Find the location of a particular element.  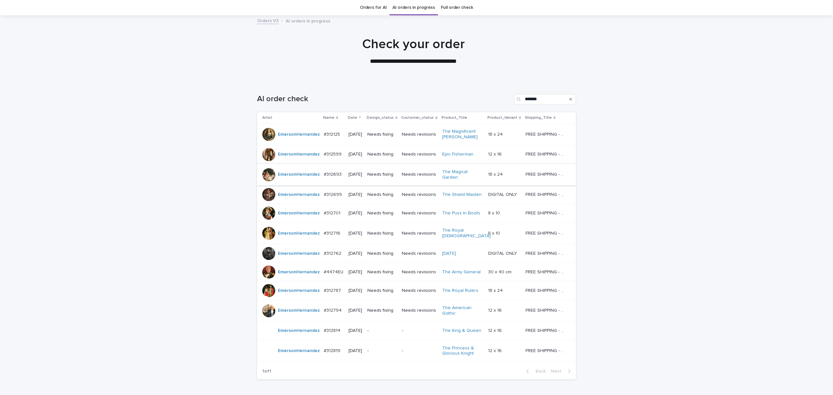

p: 1 of 1 is located at coordinates (267, 371).